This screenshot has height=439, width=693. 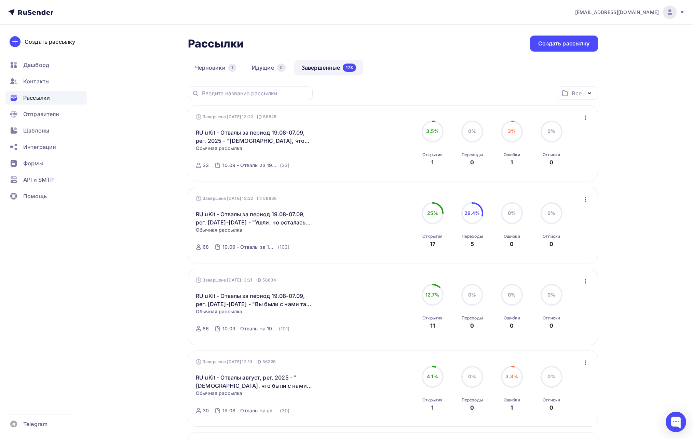 What do you see at coordinates (206, 329) in the screenshot?
I see `div: 86` at bounding box center [206, 329].